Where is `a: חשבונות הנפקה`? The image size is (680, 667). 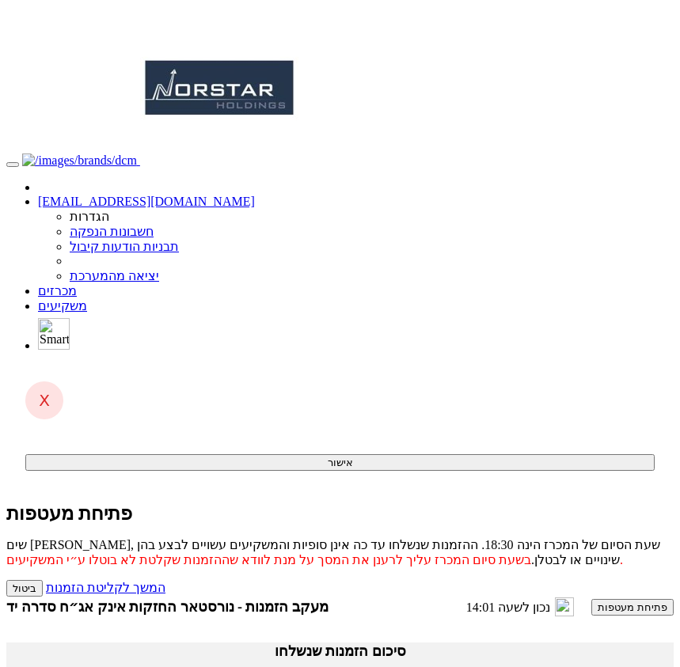
a: חשבונות הנפקה is located at coordinates (112, 231).